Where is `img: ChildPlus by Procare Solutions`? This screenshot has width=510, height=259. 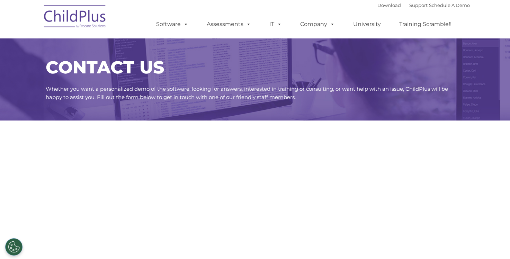 img: ChildPlus by Procare Solutions is located at coordinates (75, 18).